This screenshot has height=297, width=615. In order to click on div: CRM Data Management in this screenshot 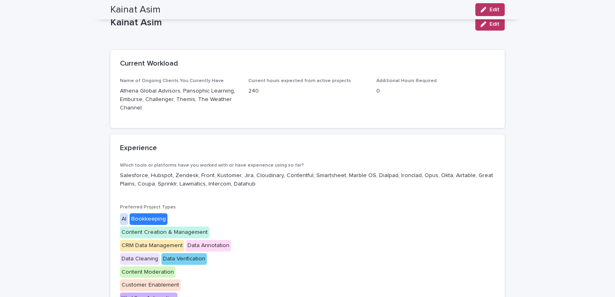, I will do `click(152, 245)`.